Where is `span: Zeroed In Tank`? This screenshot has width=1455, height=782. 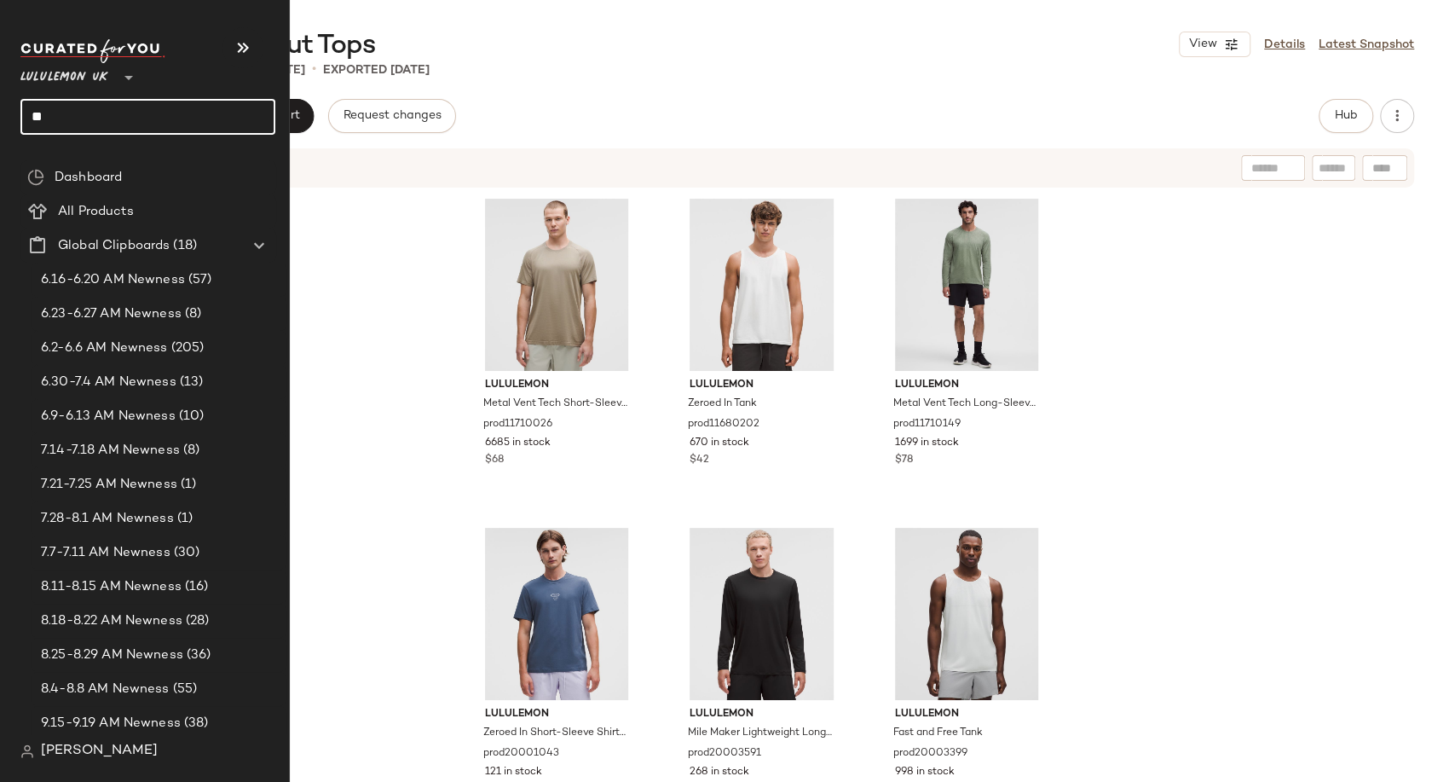 span: Zeroed In Tank is located at coordinates (722, 404).